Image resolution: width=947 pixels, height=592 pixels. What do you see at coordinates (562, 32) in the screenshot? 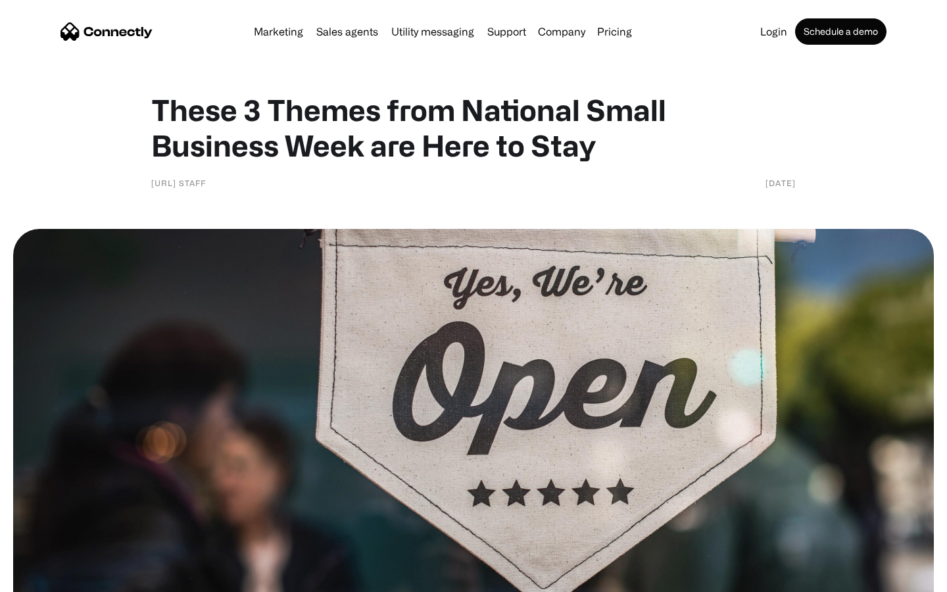
I see `div: Company` at bounding box center [562, 32].